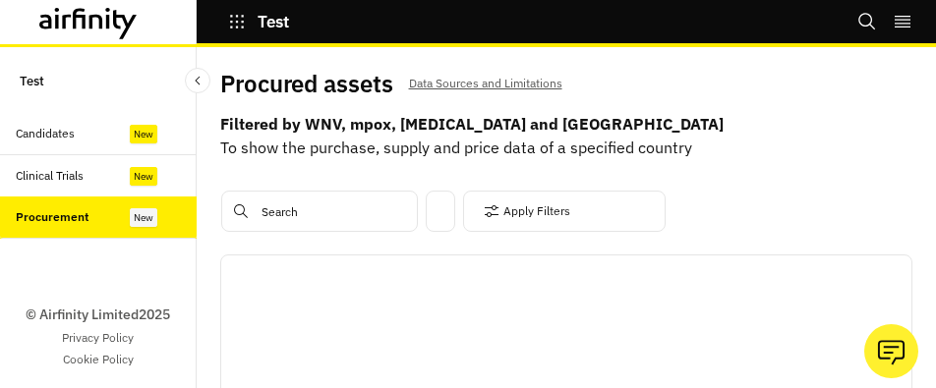 This screenshot has width=936, height=388. What do you see at coordinates (98, 360) in the screenshot?
I see `a: Cookie Policy` at bounding box center [98, 360].